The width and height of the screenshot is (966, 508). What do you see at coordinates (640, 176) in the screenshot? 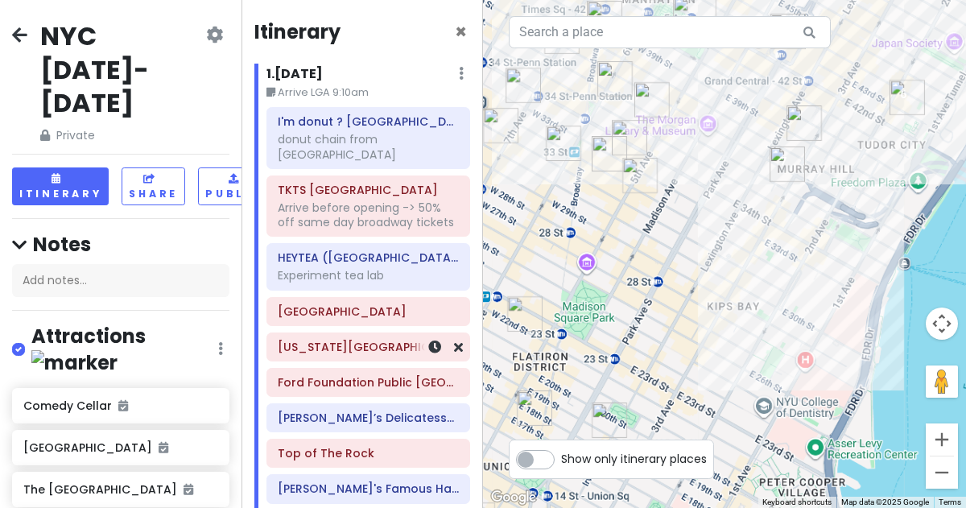
I see `div: Sundaes Best` at bounding box center [640, 176].